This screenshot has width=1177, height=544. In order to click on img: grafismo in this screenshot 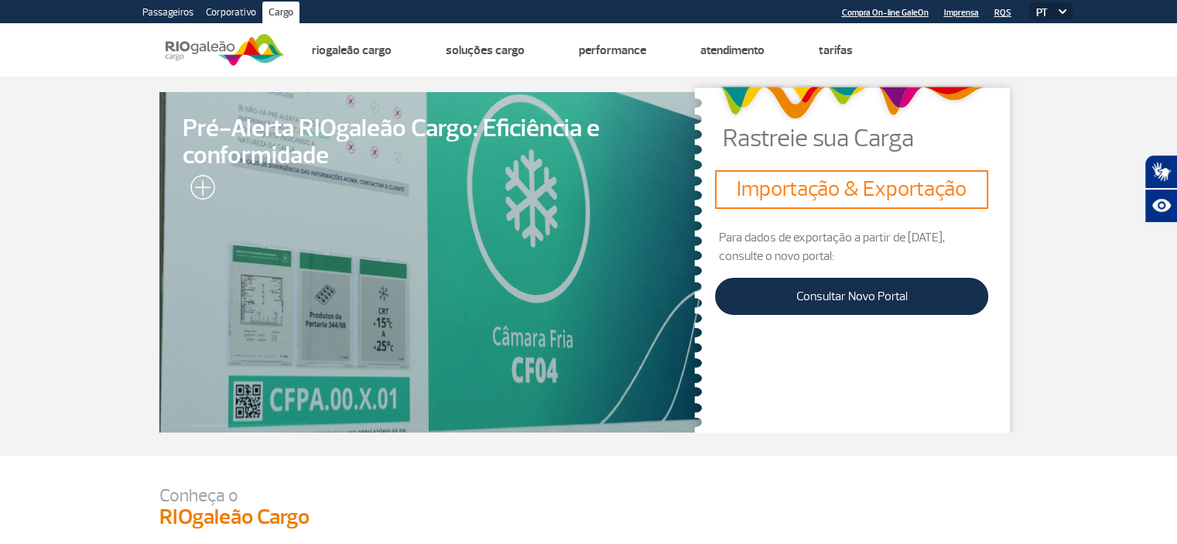, I will do `click(851, 102)`.